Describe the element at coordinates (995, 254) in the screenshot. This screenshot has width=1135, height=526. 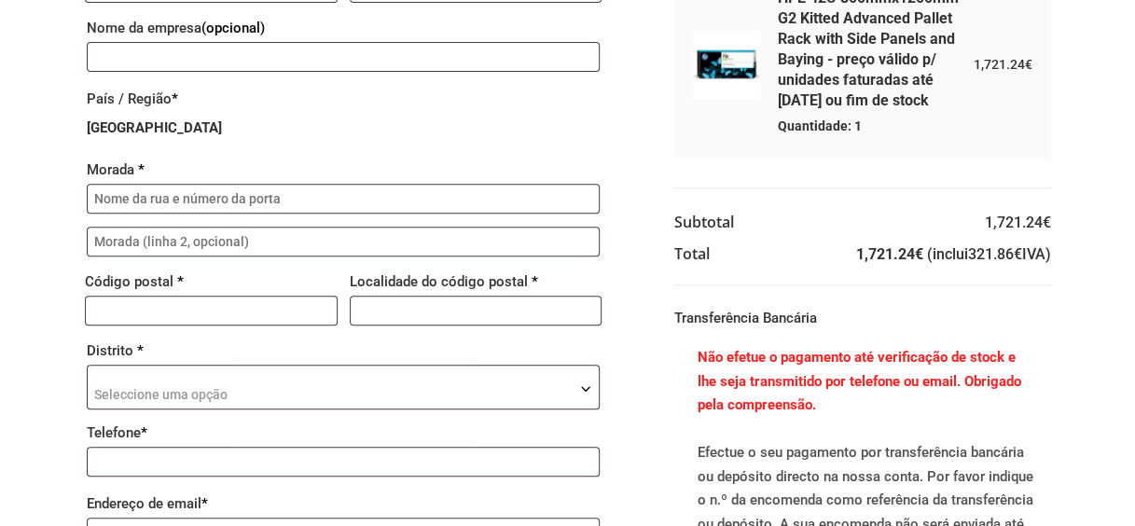
I see `span: 321.86` at that location.